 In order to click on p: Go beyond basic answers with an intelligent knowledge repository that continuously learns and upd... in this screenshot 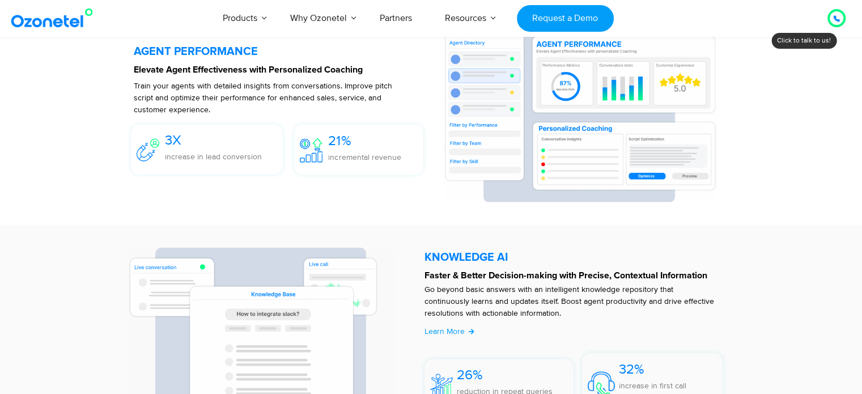, I will do `click(571, 301)`.